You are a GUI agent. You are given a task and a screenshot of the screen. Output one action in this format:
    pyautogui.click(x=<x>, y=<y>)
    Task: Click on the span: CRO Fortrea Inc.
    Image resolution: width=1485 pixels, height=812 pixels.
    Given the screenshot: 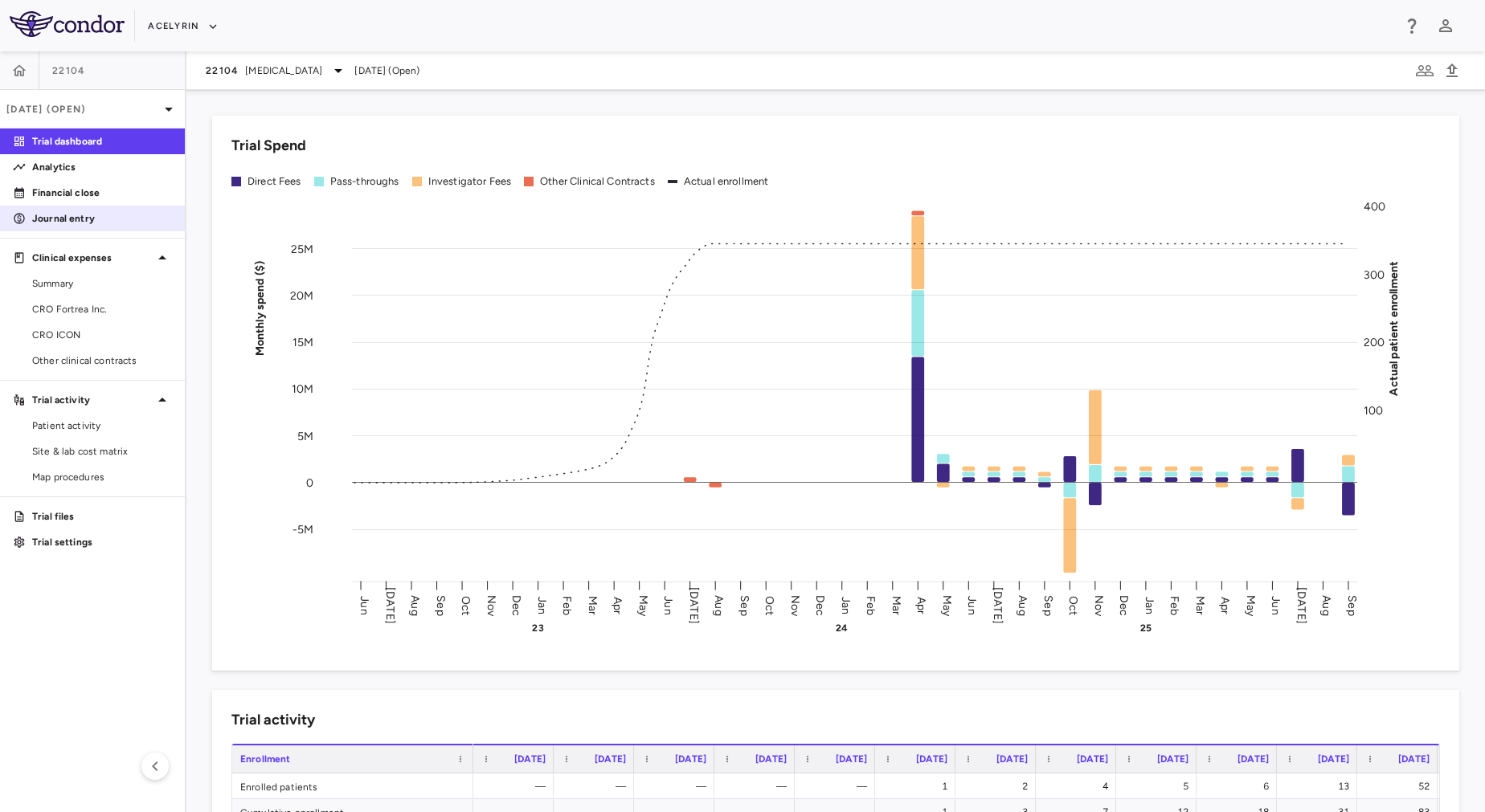 What is the action you would take?
    pyautogui.click(x=103, y=309)
    